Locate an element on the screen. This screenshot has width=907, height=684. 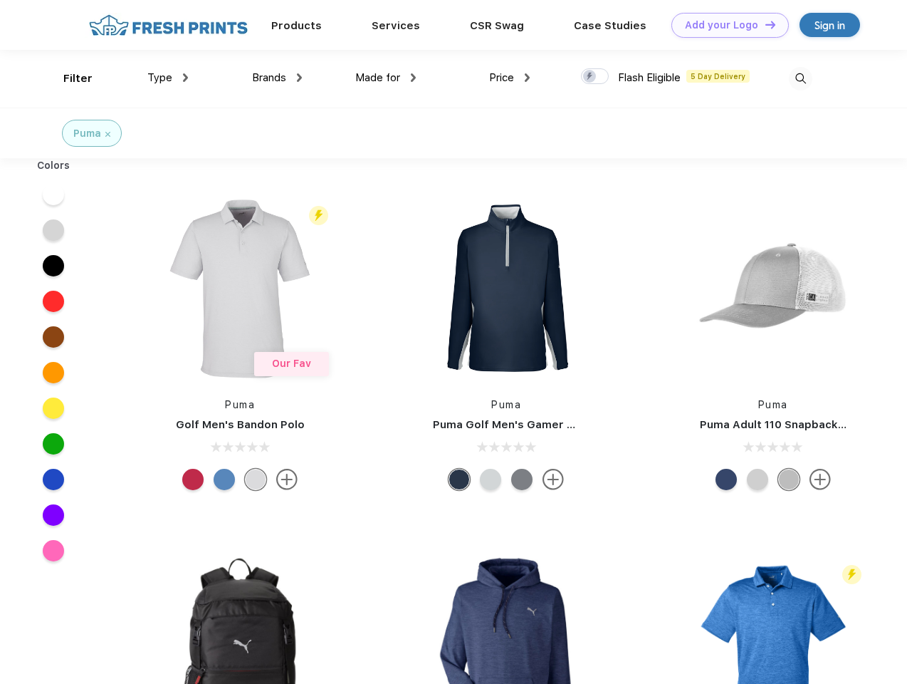
a: CSR Swag is located at coordinates (497, 26).